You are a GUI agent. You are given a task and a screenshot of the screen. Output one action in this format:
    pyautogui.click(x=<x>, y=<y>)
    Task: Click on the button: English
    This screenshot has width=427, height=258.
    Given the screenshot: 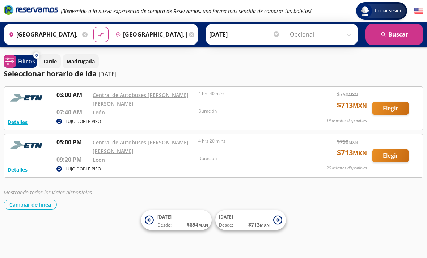 What is the action you would take?
    pyautogui.click(x=419, y=11)
    